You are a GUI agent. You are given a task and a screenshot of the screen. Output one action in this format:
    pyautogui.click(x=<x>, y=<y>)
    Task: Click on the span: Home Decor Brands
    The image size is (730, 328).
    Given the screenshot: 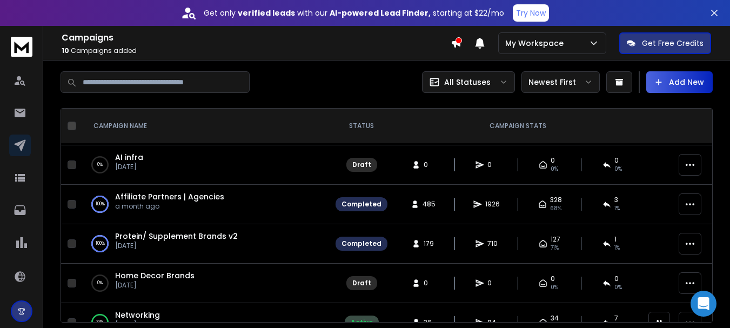 What is the action you would take?
    pyautogui.click(x=155, y=276)
    